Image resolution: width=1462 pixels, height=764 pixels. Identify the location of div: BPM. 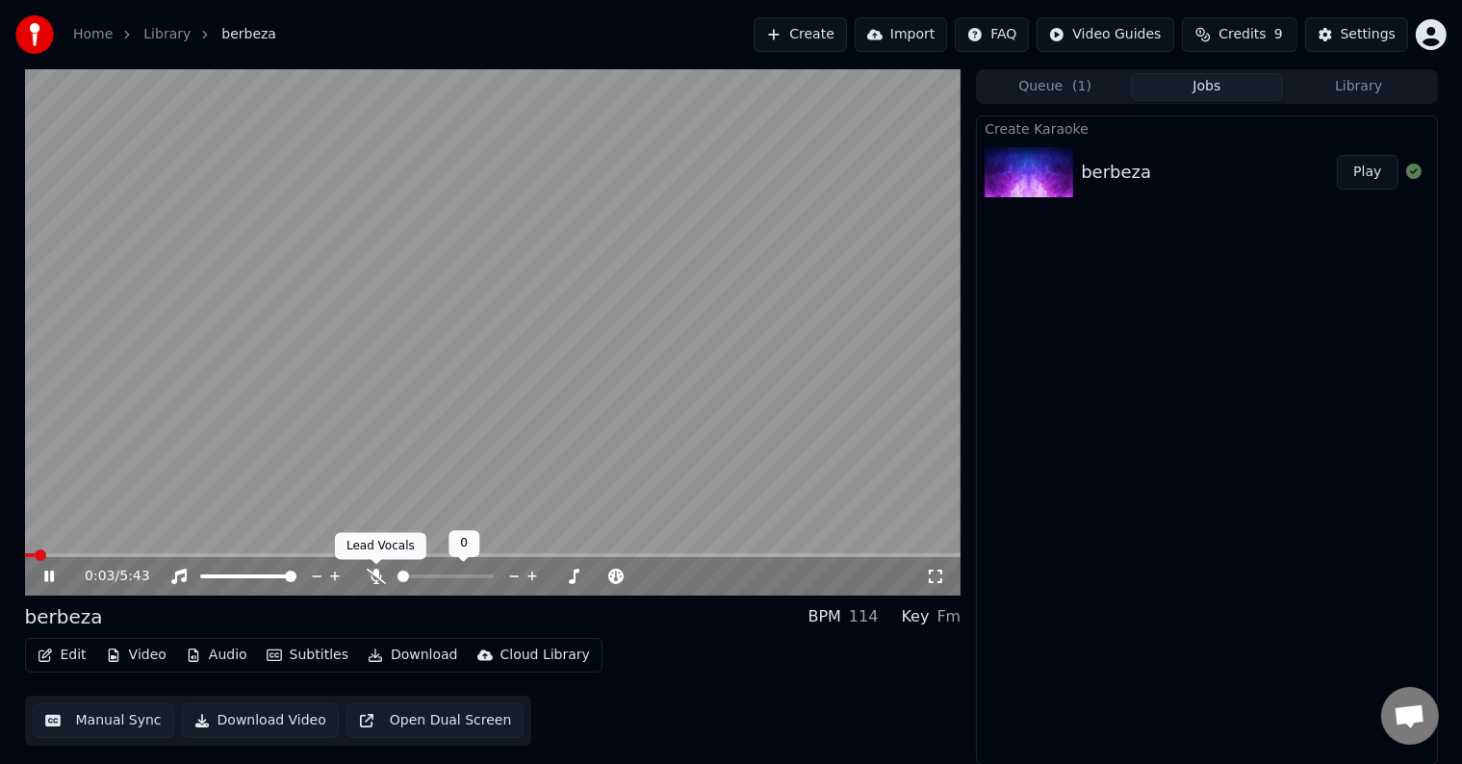
(825, 617).